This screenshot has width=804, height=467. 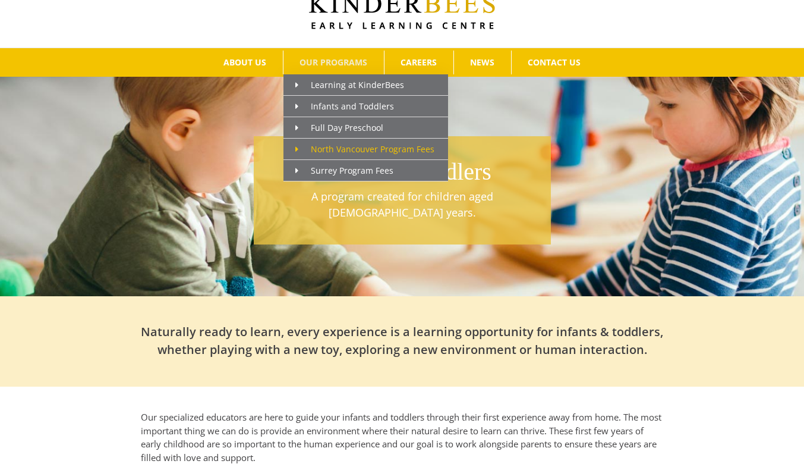 What do you see at coordinates (402, 172) in the screenshot?
I see `h1: Infants & Toddlers` at bounding box center [402, 172].